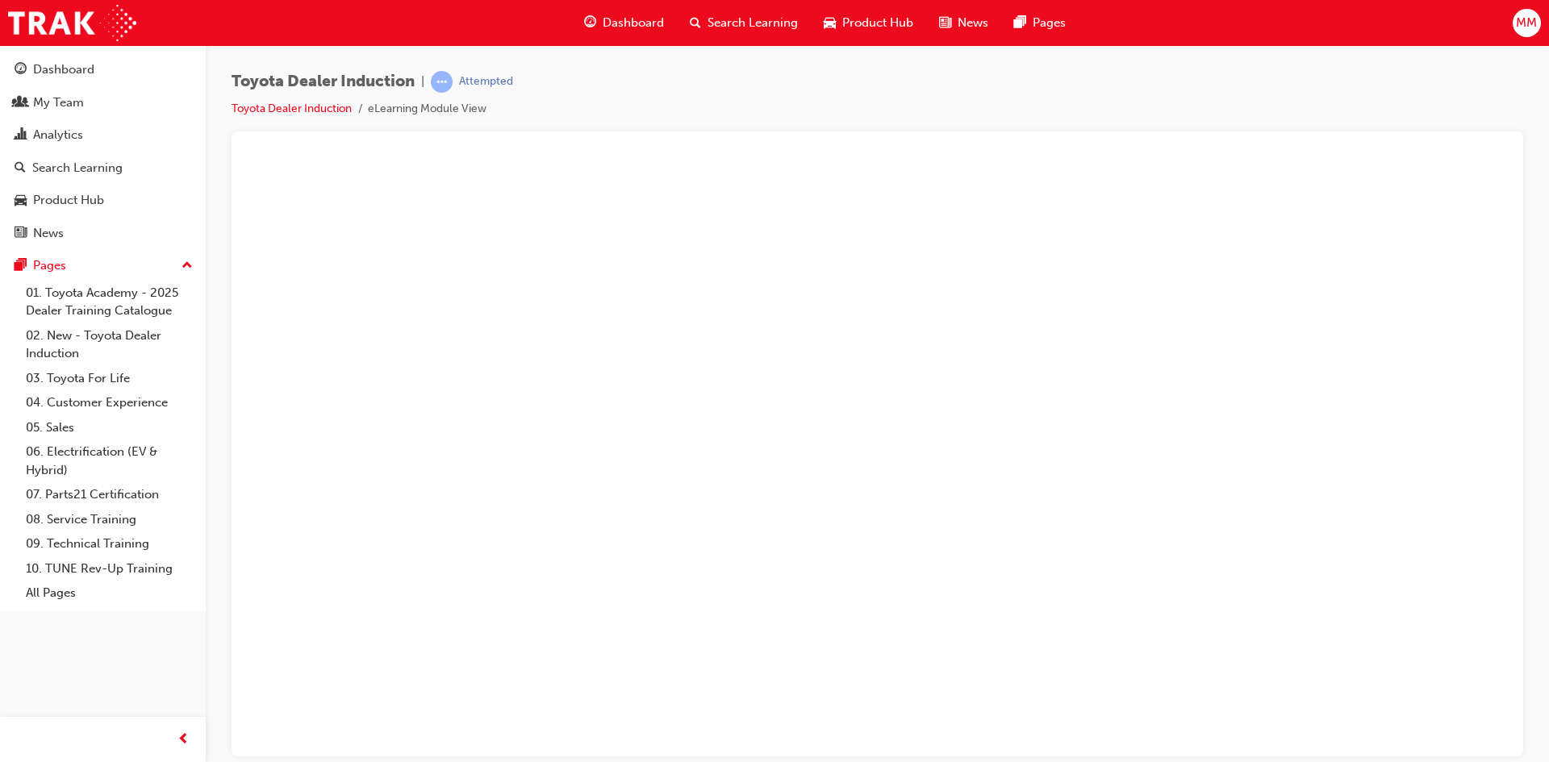 This screenshot has height=762, width=1549. Describe the element at coordinates (64, 69) in the screenshot. I see `div: Dashboard` at that location.